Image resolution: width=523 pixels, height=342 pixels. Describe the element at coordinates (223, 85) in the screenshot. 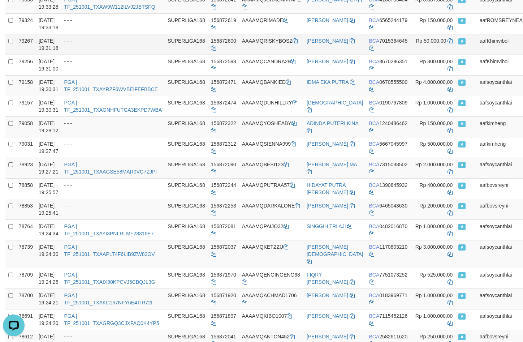

I see `td: 156872471` at that location.